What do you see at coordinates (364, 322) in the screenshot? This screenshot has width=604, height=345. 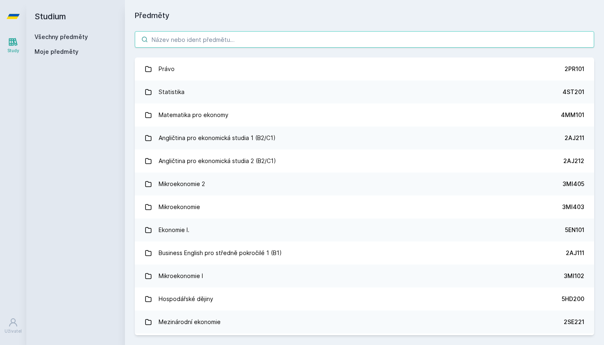 I see `a: Mezinárodní ekonomie 2SE221` at bounding box center [364, 322].